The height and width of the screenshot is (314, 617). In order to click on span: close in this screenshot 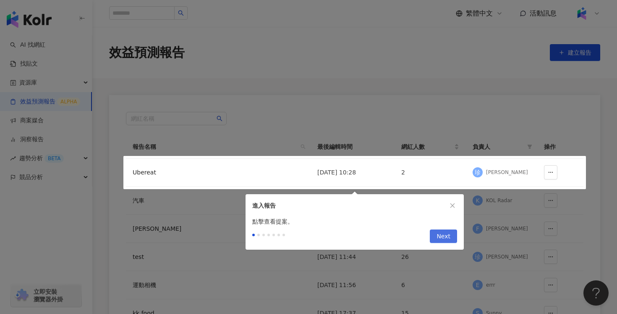, I will do `click(452, 205)`.